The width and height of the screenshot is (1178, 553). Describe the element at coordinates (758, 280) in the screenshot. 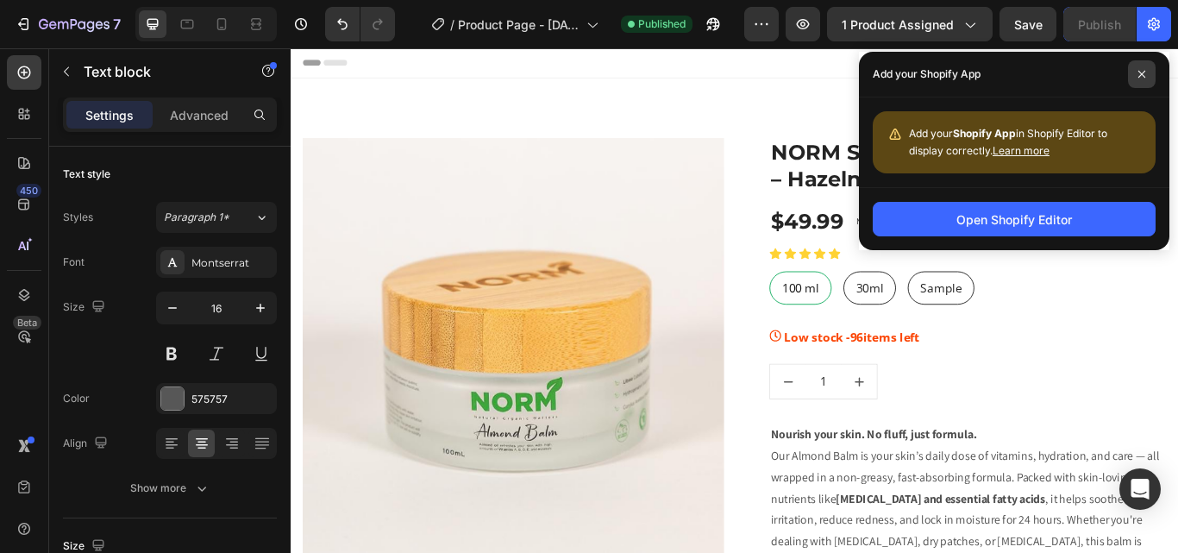

I see `span: Sample` at that location.